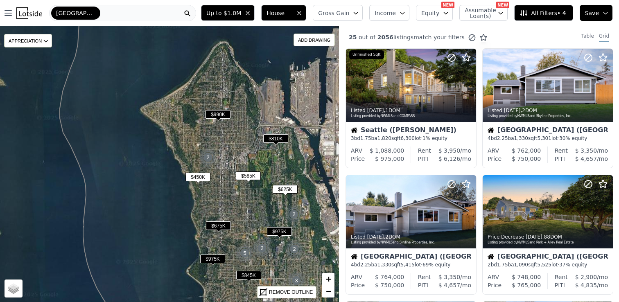 The height and width of the screenshot is (302, 619). Describe the element at coordinates (408, 265) in the screenshot. I see `span: 5,415` at that location.